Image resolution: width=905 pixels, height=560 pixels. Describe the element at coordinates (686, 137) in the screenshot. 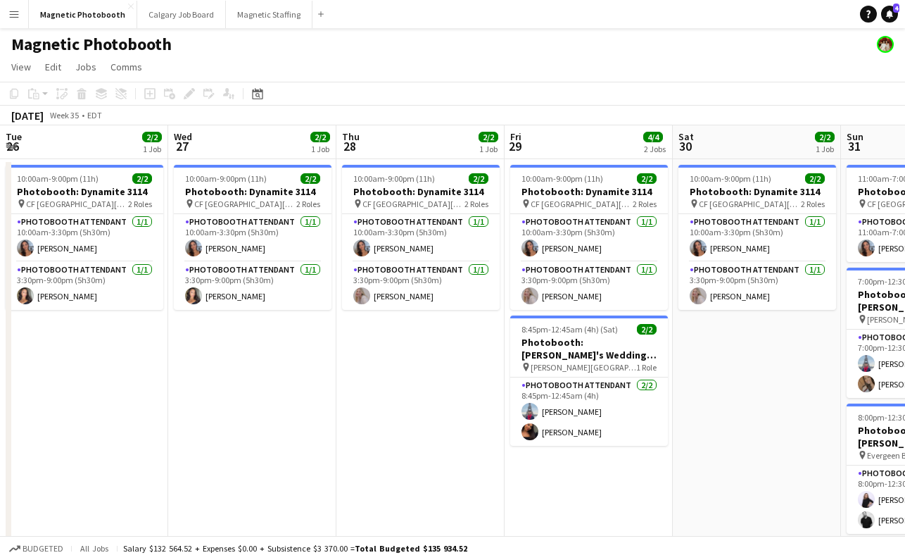

I see `span: Sat` at that location.